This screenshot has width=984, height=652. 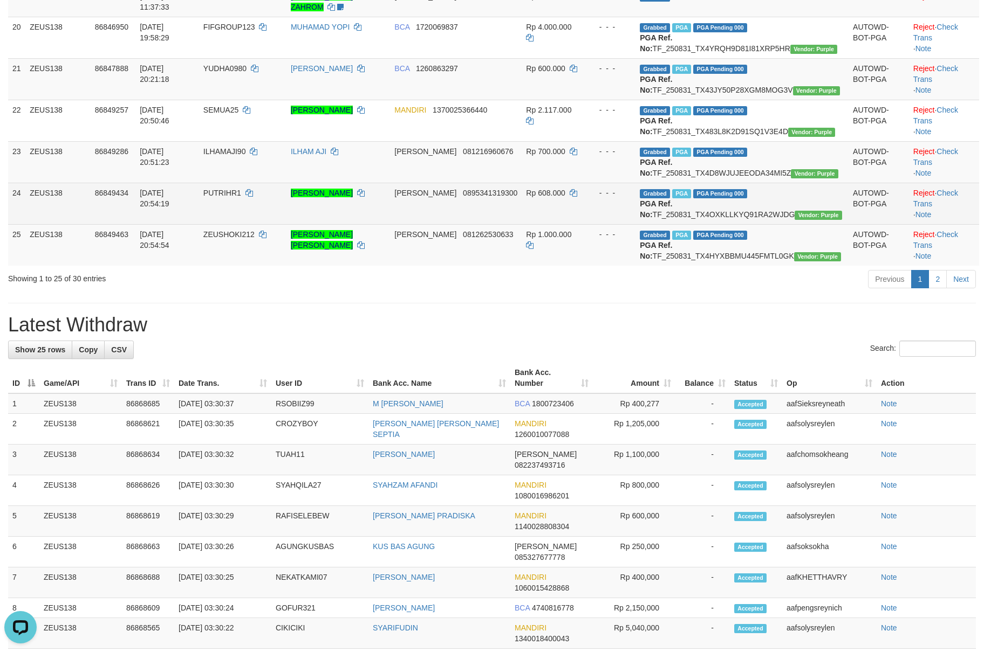 I want to click on td: CIKICIKI, so click(x=320, y=634).